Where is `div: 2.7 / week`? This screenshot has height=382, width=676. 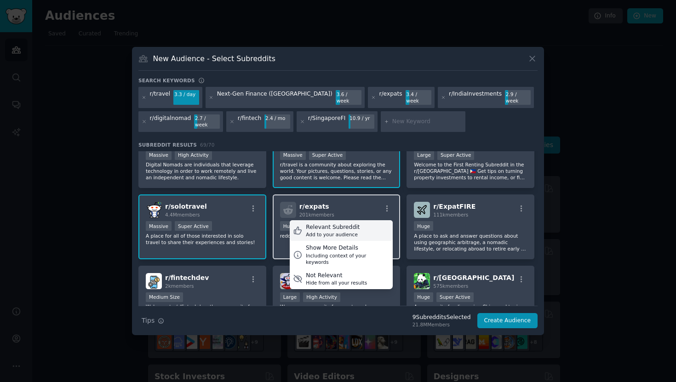 div: 2.7 / week is located at coordinates (207, 122).